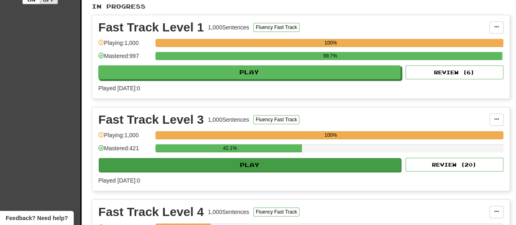 The width and height of the screenshot is (516, 225). I want to click on div: 42.1%, so click(230, 148).